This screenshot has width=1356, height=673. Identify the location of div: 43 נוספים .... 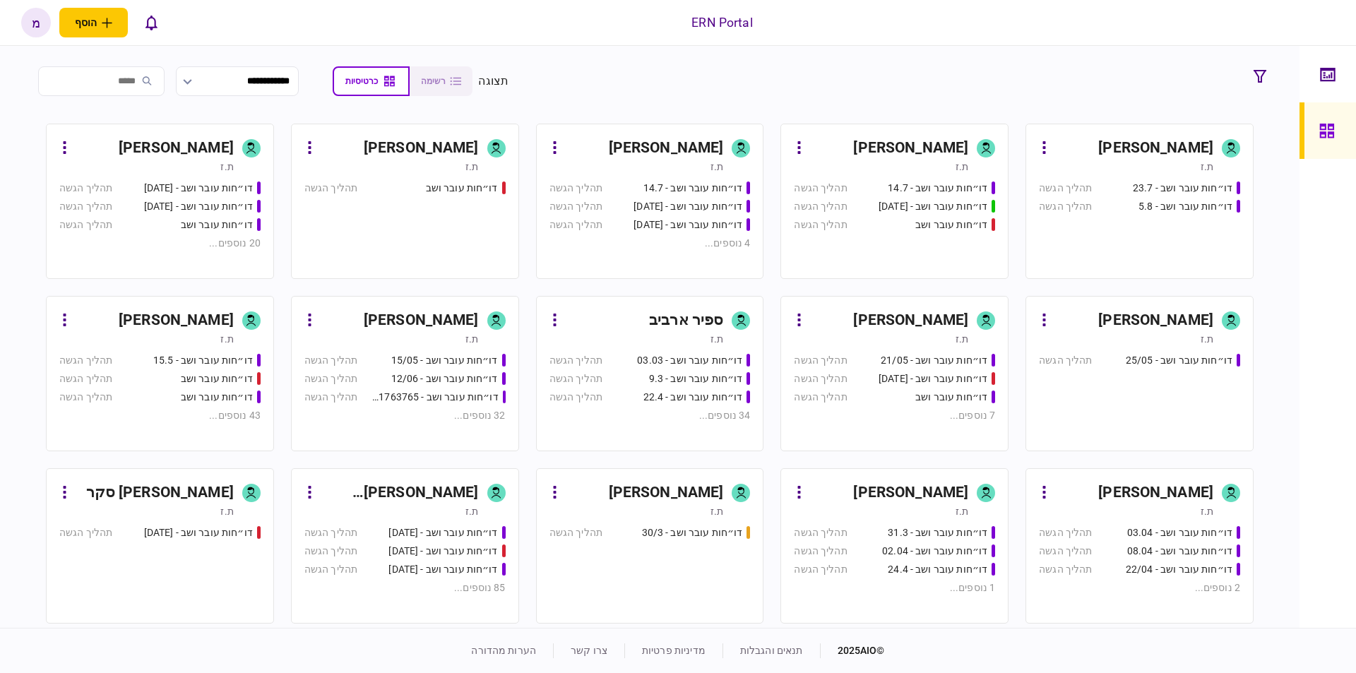
(160, 415).